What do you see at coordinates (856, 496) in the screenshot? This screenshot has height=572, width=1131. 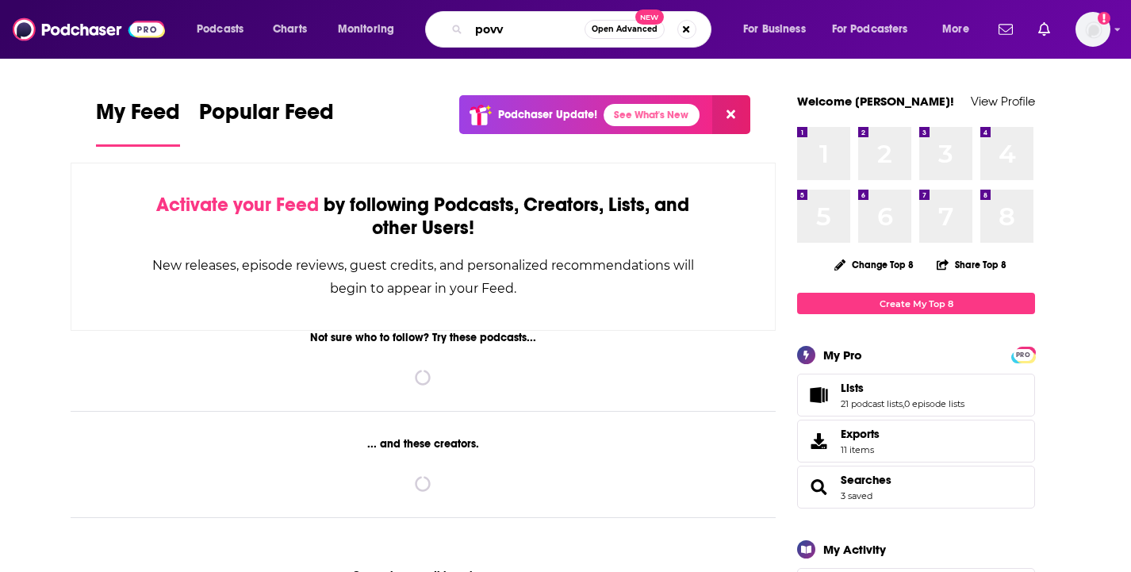 I see `a: 3 saved` at bounding box center [856, 496].